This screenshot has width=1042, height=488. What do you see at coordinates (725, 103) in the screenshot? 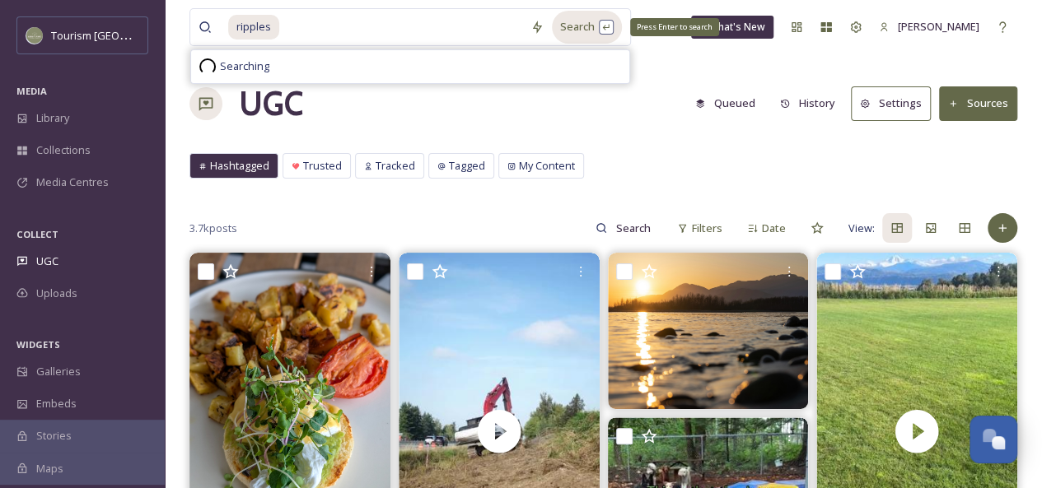
I see `button: Queued` at bounding box center [725, 103].